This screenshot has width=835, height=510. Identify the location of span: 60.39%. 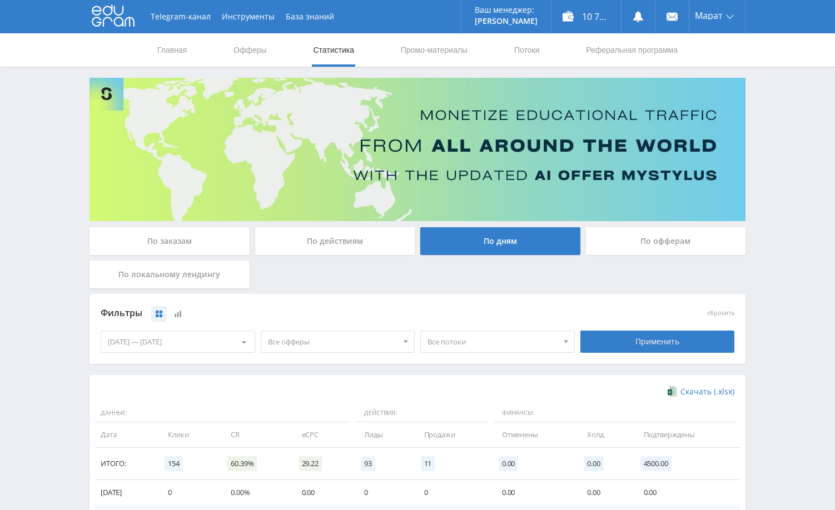
(242, 464).